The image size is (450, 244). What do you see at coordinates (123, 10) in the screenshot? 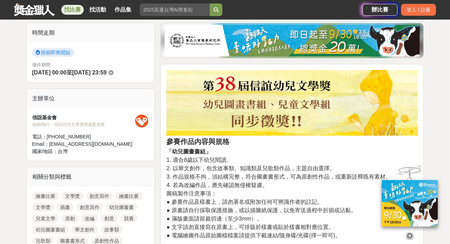
I see `a: 作品集` at bounding box center [123, 10].